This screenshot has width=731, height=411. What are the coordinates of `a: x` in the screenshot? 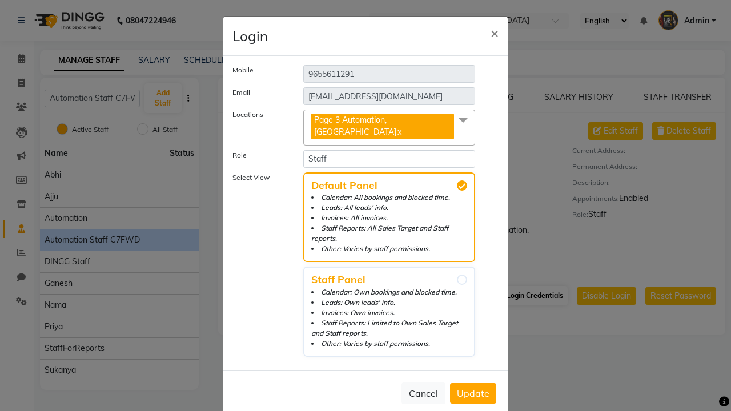 It's located at (399, 132).